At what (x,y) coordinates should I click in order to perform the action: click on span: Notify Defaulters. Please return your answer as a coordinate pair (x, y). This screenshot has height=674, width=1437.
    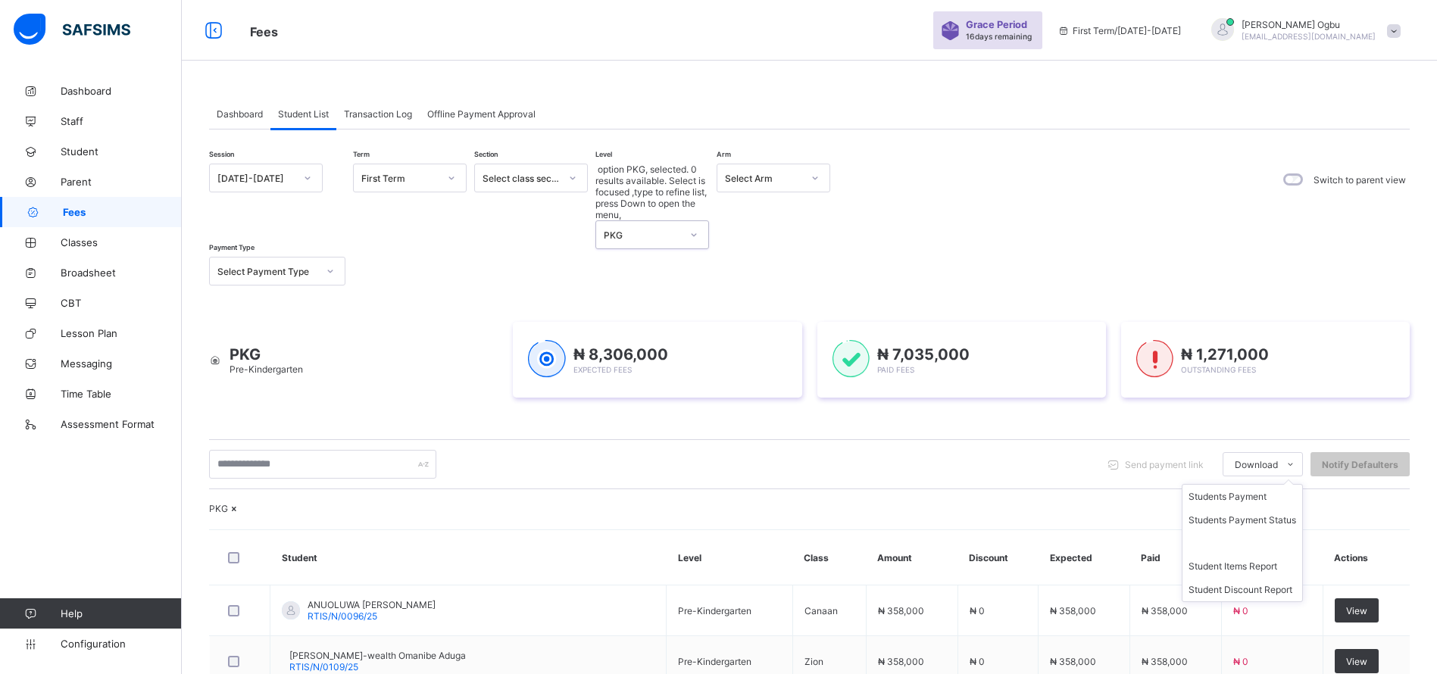
    Looking at the image, I should click on (1360, 464).